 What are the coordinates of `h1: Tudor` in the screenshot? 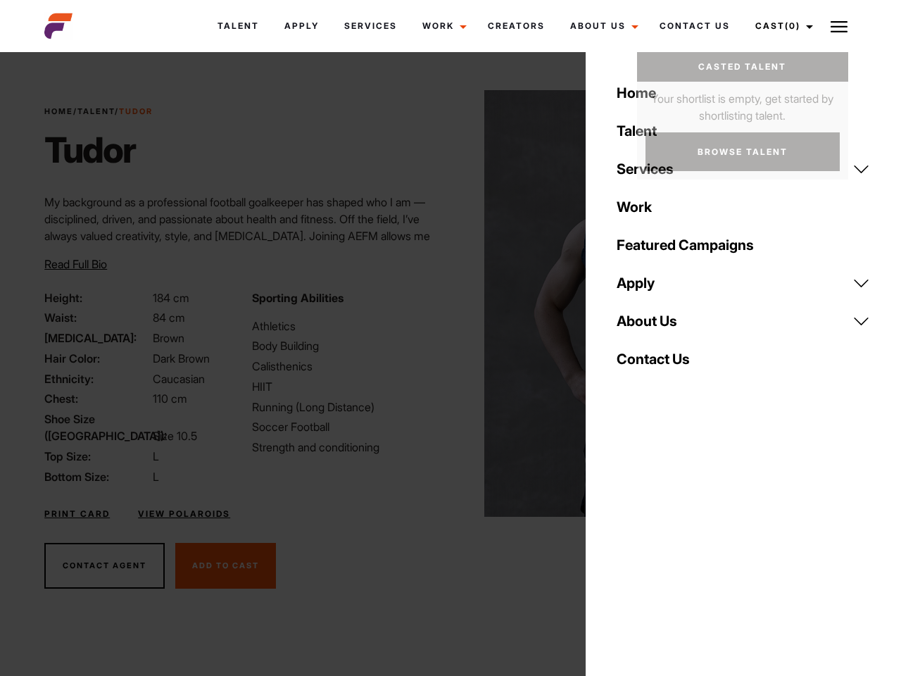 It's located at (99, 150).